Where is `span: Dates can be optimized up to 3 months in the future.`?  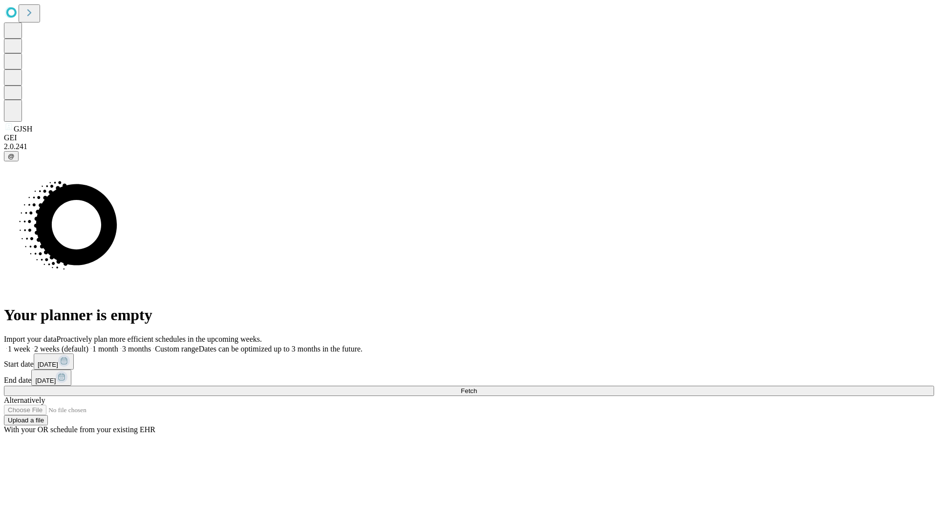
span: Dates can be optimized up to 3 months in the future. is located at coordinates (281, 348).